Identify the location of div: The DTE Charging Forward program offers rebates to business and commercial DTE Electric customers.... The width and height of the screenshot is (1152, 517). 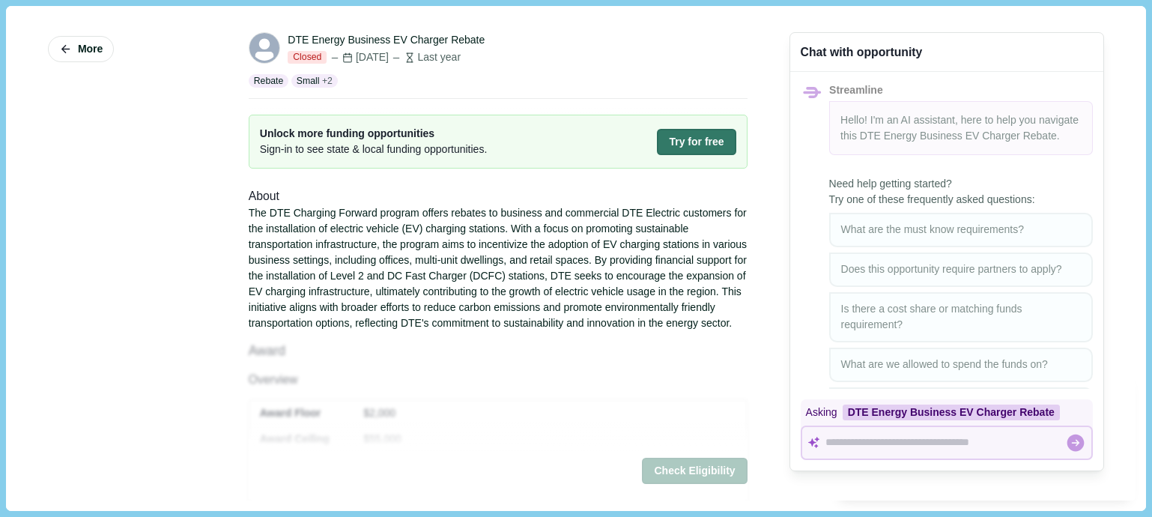
(498, 268).